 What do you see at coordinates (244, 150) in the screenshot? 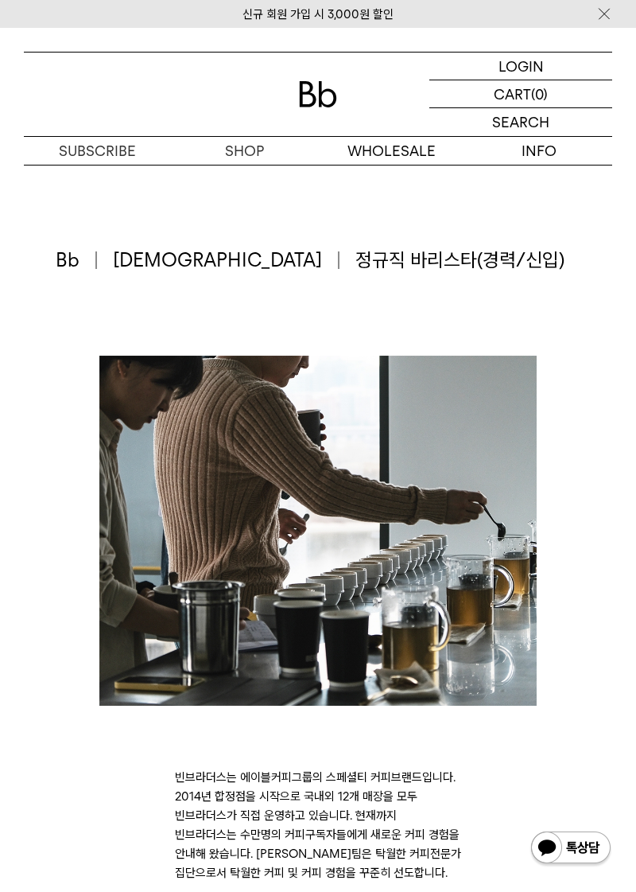
I see `a: SHOP` at bounding box center [244, 150].